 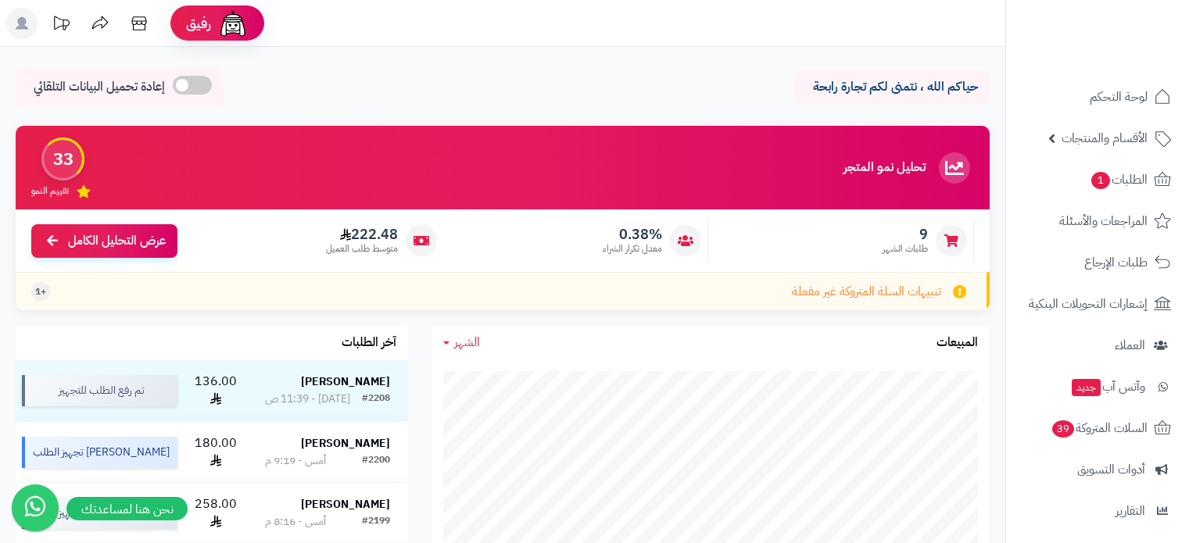 I want to click on a: وآتس آبجديد, so click(x=1098, y=387).